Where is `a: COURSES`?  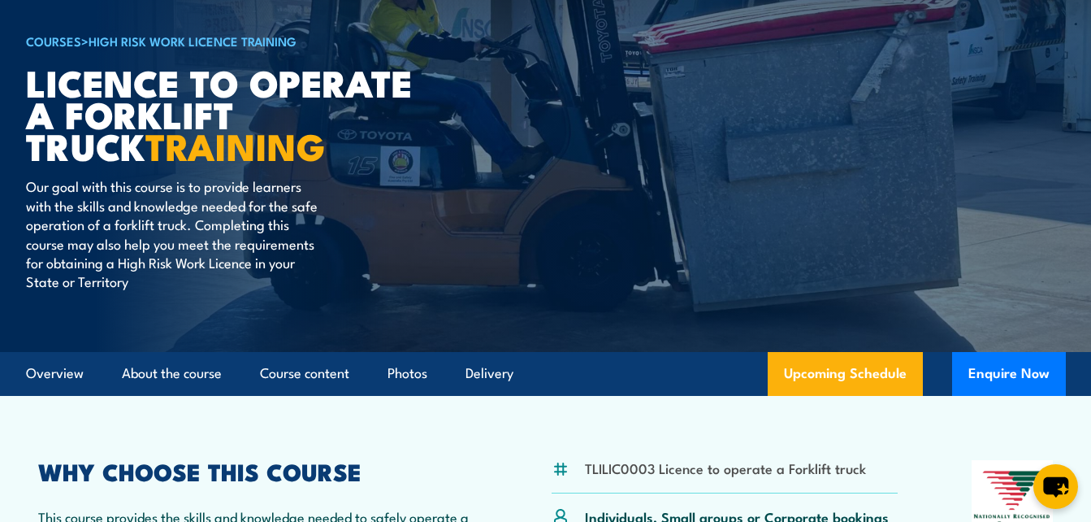 a: COURSES is located at coordinates (54, 41).